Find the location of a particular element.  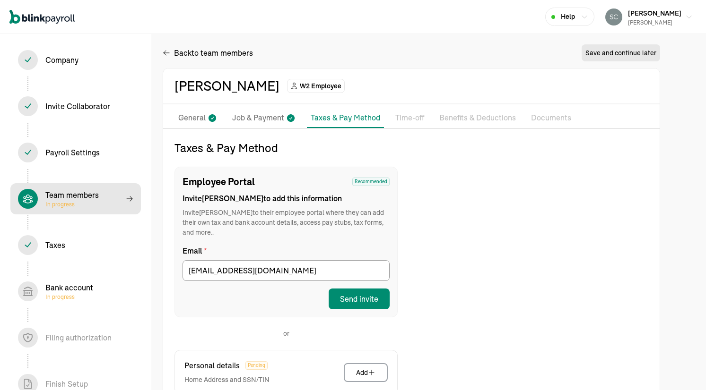

p: Job & Payment is located at coordinates (258, 118).